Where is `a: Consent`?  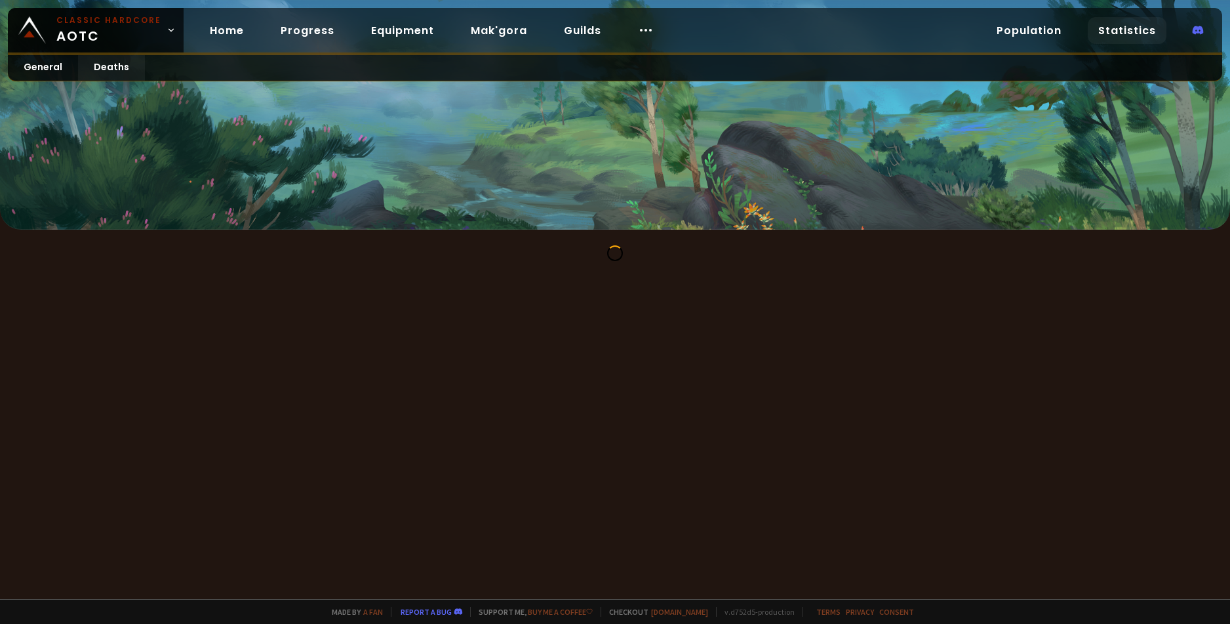 a: Consent is located at coordinates (896, 611).